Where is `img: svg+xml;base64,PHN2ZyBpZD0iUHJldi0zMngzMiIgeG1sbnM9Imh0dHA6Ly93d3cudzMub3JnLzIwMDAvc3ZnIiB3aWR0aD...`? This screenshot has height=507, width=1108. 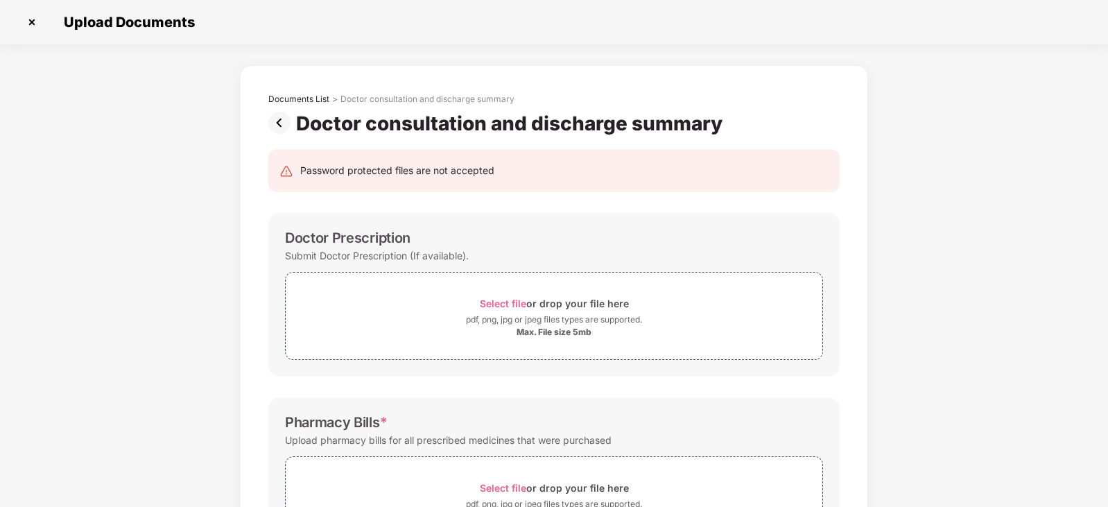 img: svg+xml;base64,PHN2ZyBpZD0iUHJldi0zMngzMiIgeG1sbnM9Imh0dHA6Ly93d3cudzMub3JnLzIwMDAvc3ZnIiB3aWR0aD... is located at coordinates (282, 123).